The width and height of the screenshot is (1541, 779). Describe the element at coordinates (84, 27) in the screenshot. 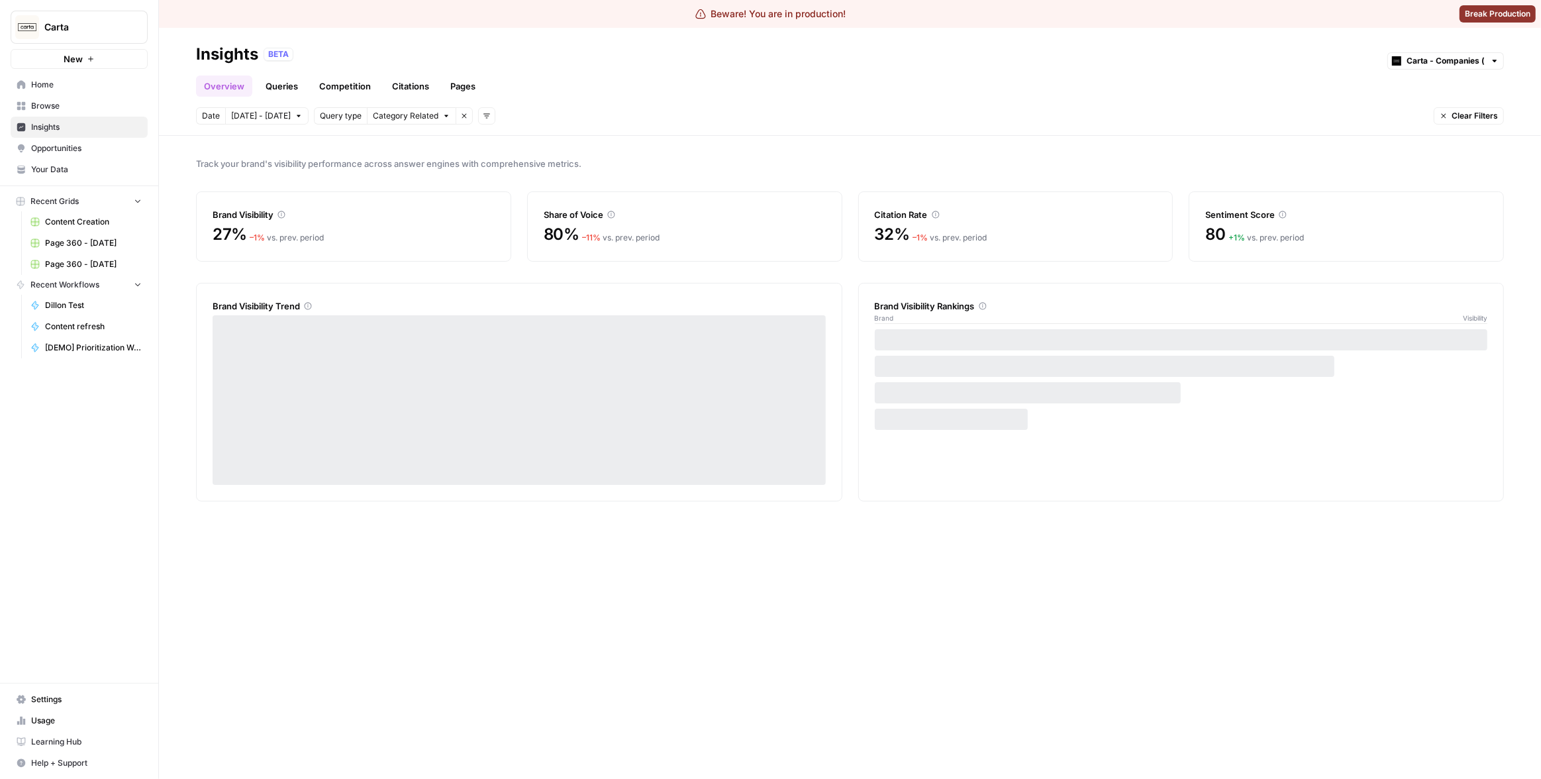

I see `span: Carta` at that location.